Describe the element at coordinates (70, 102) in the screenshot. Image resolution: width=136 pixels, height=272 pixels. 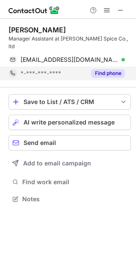
I see `button: save-profile-one-click` at that location.